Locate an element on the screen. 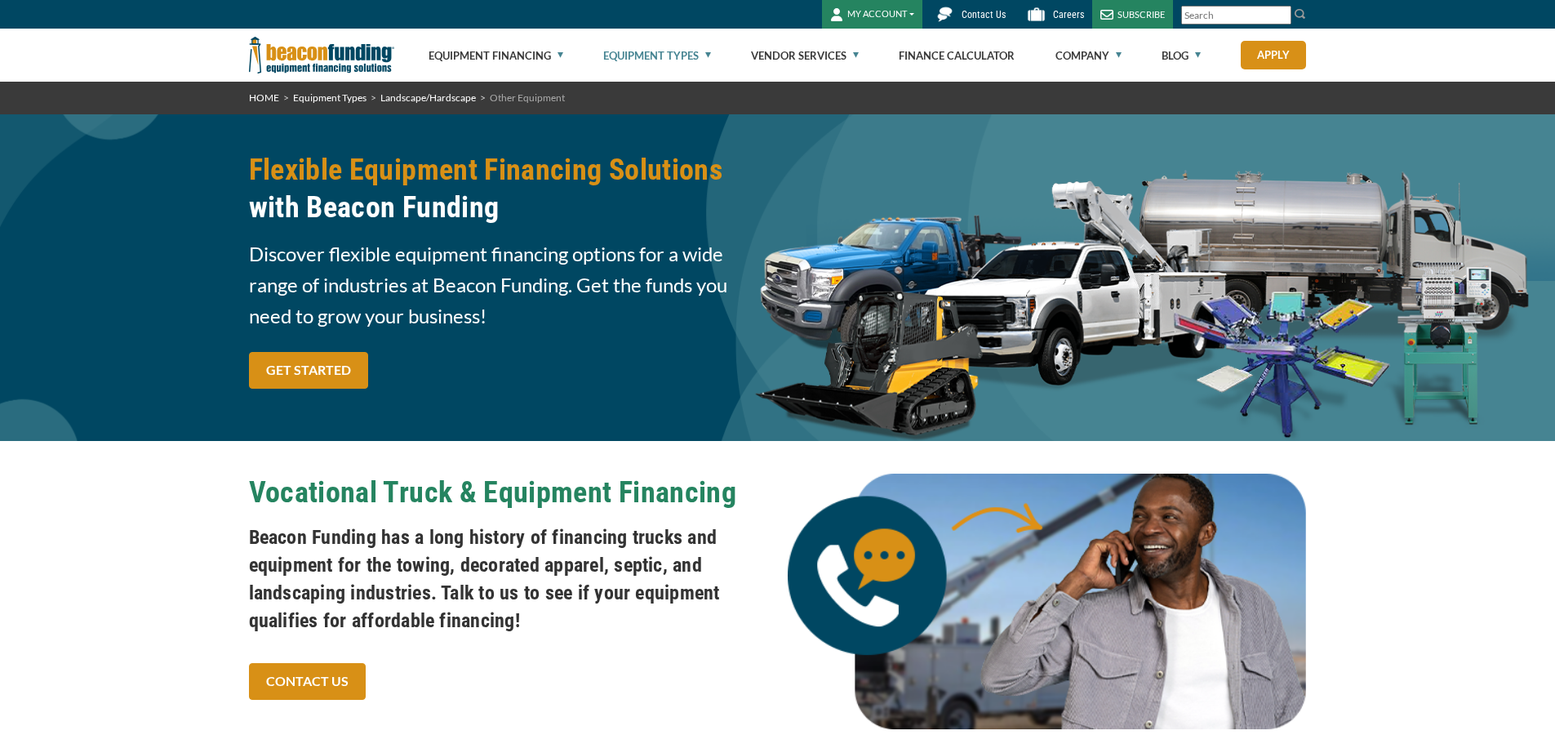 The image size is (1555, 744). a: Apply is located at coordinates (1274, 55).